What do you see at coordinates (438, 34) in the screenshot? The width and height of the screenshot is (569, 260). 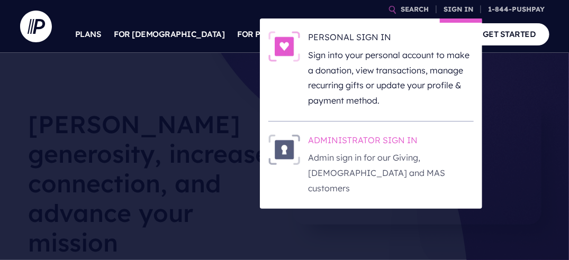 I see `a: COMPANY` at bounding box center [438, 34].